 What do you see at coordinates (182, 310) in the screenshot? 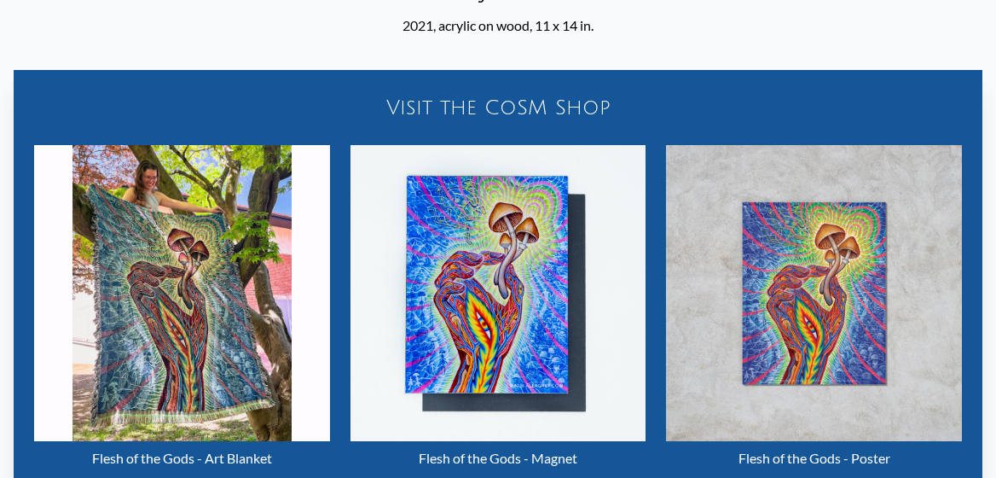
I see `a: Flesh of the Gods - Art Blanket` at bounding box center [182, 310].